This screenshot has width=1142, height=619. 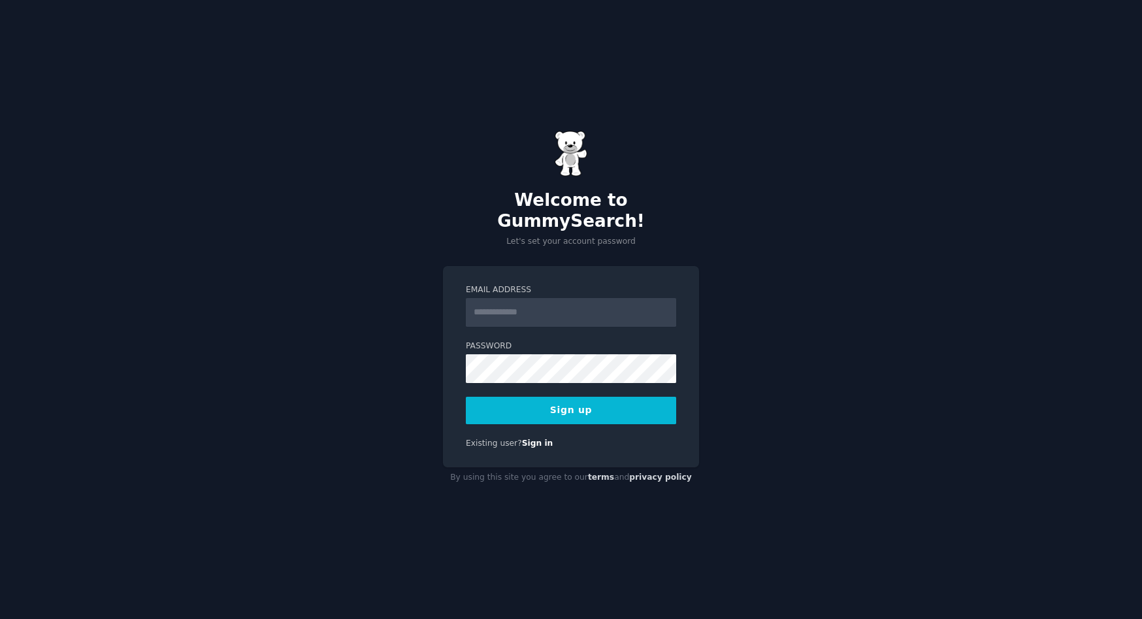 What do you see at coordinates (571, 410) in the screenshot?
I see `button: Sign up` at bounding box center [571, 410].